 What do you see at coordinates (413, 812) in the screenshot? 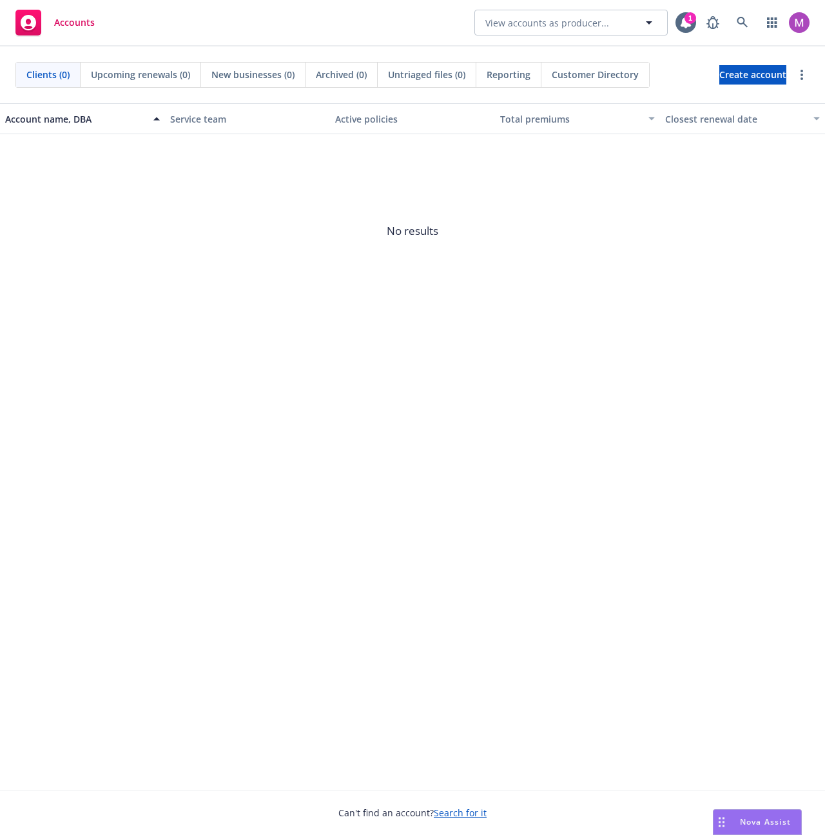
I see `span: Can't find an account?` at bounding box center [413, 812].